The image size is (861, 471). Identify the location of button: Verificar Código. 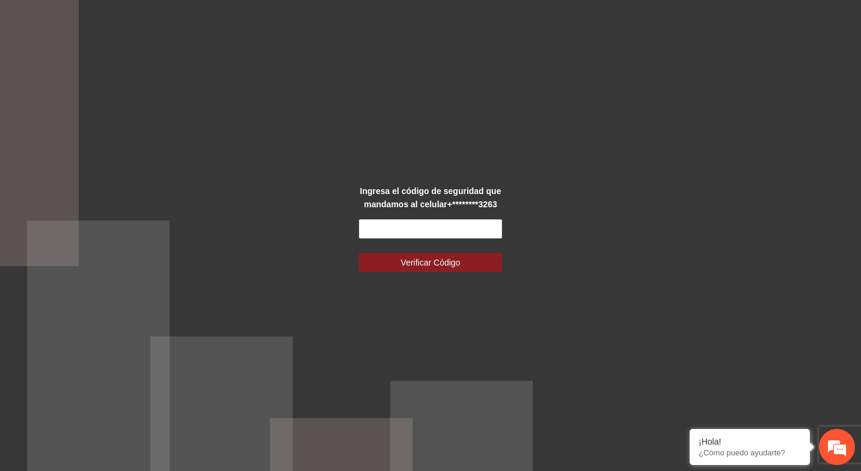
(431, 263).